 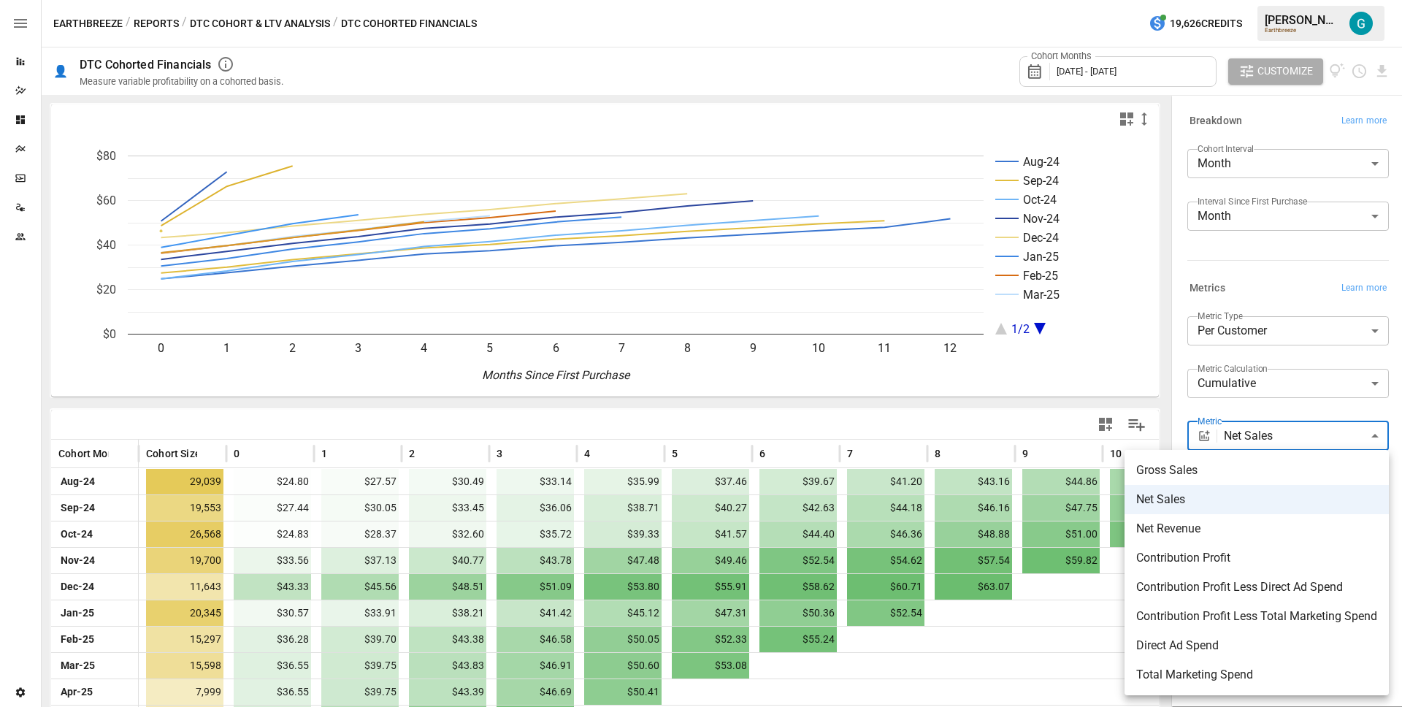 What do you see at coordinates (1257, 646) in the screenshot?
I see `span: Direct Ad Spend` at bounding box center [1257, 646].